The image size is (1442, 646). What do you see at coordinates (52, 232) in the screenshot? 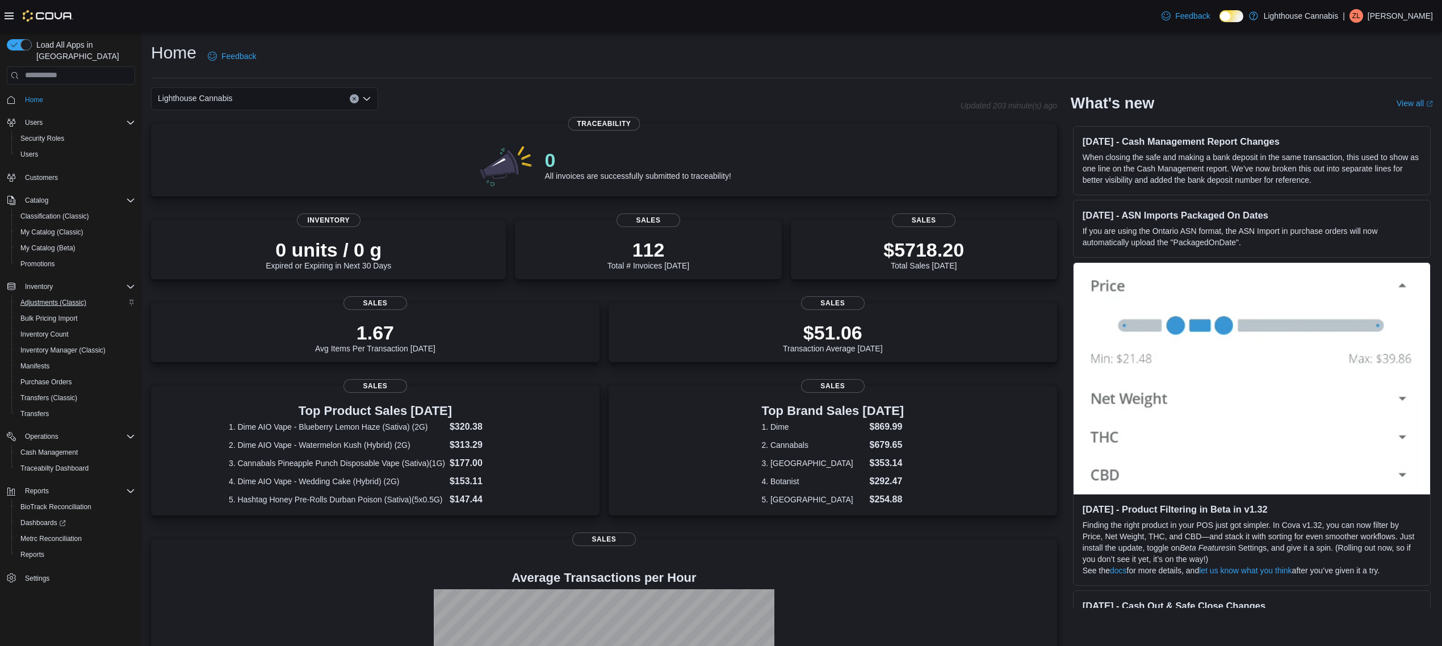
I see `a: My Catalog (Classic)` at bounding box center [52, 232].